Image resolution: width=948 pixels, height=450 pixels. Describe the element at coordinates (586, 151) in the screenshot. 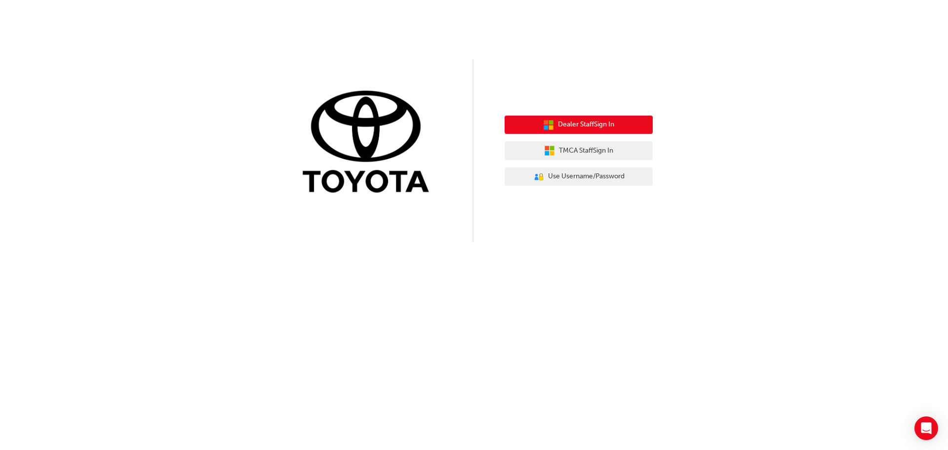

I see `span: TMCA Staff Sign In` at that location.